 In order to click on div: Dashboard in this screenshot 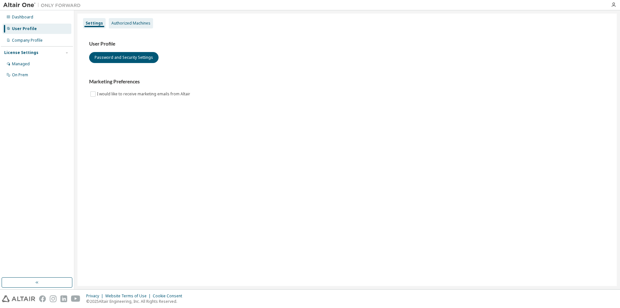, I will do `click(23, 17)`.